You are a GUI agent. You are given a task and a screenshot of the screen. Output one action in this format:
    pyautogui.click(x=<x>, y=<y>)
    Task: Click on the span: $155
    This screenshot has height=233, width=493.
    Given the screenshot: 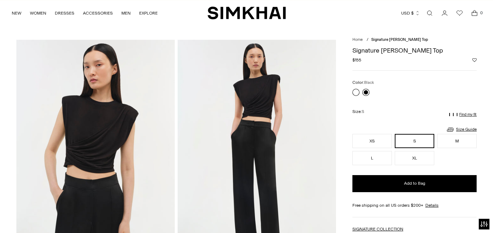 What is the action you would take?
    pyautogui.click(x=356, y=60)
    